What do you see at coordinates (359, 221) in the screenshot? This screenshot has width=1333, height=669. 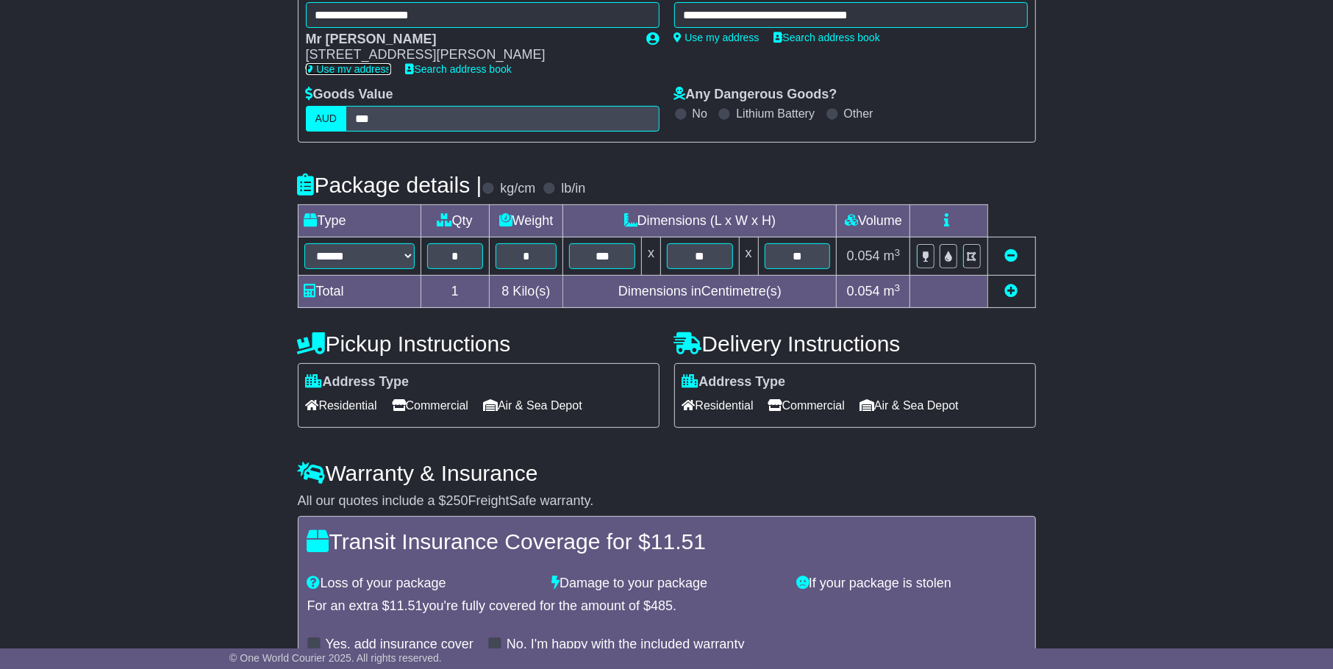 I see `td: Type` at bounding box center [359, 221].